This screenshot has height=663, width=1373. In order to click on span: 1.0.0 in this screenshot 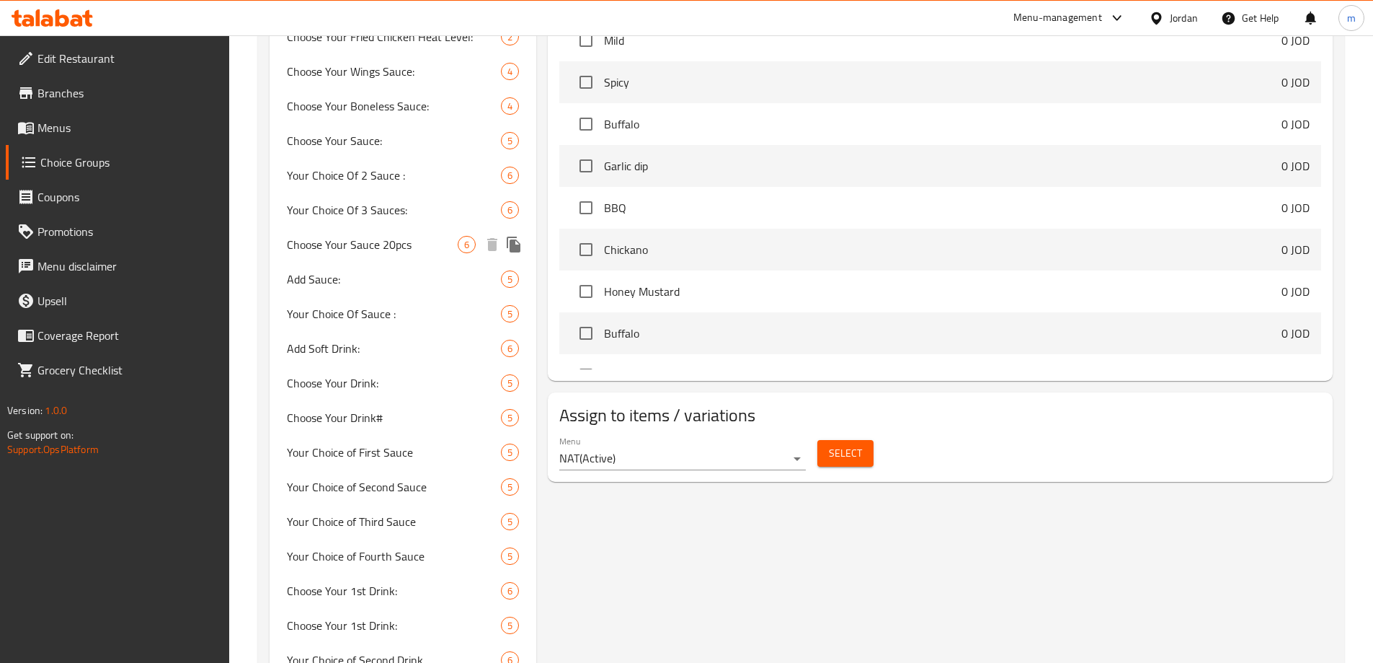, I will do `click(56, 410)`.